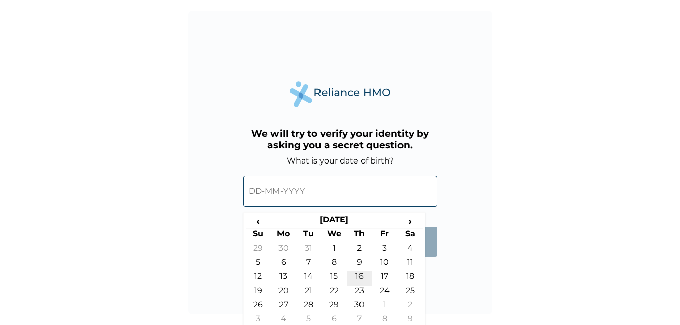 This screenshot has width=680, height=325. Describe the element at coordinates (309, 264) in the screenshot. I see `td: 7` at that location.